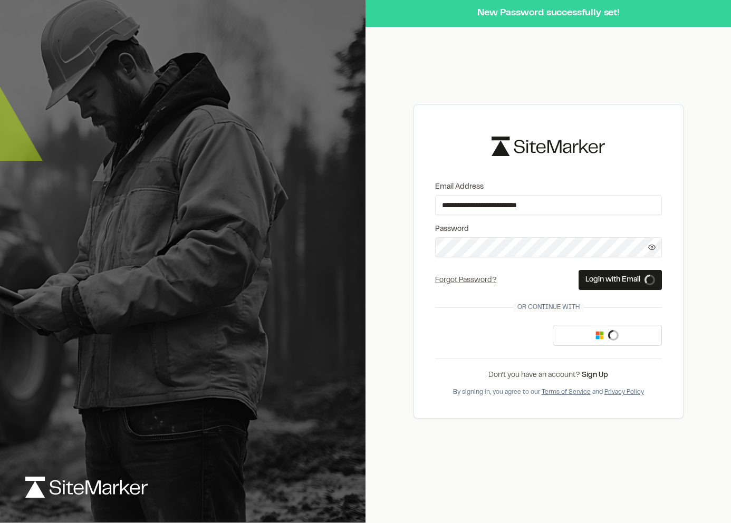 The image size is (731, 523). What do you see at coordinates (548, 146) in the screenshot?
I see `img: logo-black-rebrand.svg` at bounding box center [548, 146].